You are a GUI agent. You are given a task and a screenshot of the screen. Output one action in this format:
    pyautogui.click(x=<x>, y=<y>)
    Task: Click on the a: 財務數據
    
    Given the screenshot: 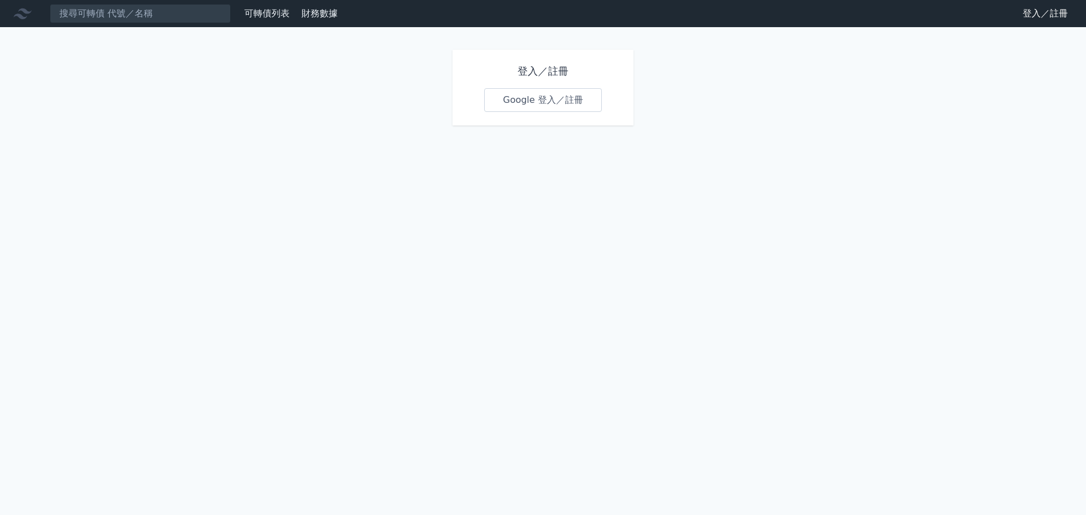 What is the action you would take?
    pyautogui.click(x=320, y=13)
    